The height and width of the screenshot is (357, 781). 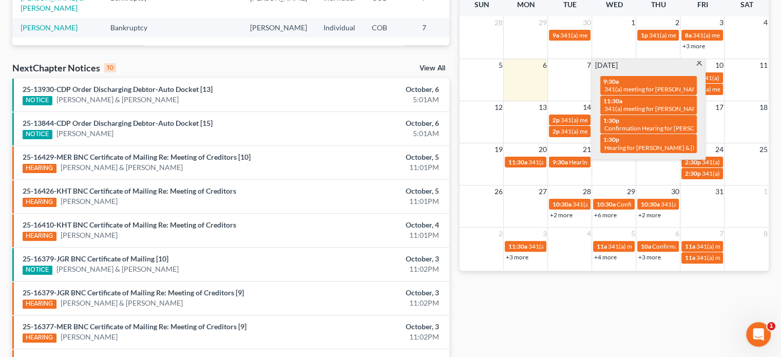 I want to click on td: COB, so click(x=389, y=27).